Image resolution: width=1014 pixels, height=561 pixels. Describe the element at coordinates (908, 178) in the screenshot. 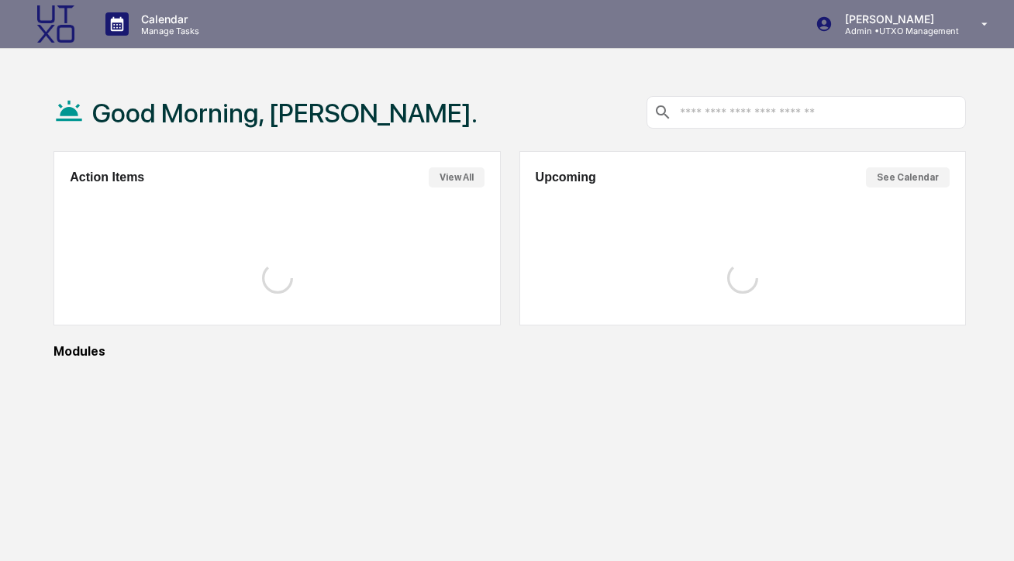

I see `button: See Calendar` at that location.